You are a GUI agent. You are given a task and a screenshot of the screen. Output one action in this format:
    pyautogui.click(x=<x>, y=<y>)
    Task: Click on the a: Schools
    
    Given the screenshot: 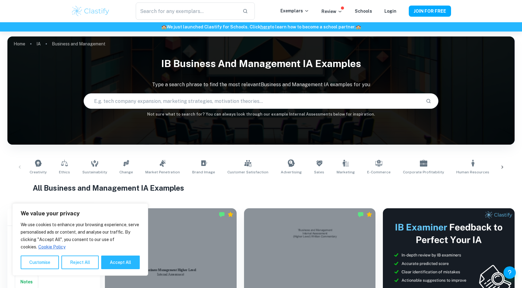 What is the action you would take?
    pyautogui.click(x=364, y=11)
    